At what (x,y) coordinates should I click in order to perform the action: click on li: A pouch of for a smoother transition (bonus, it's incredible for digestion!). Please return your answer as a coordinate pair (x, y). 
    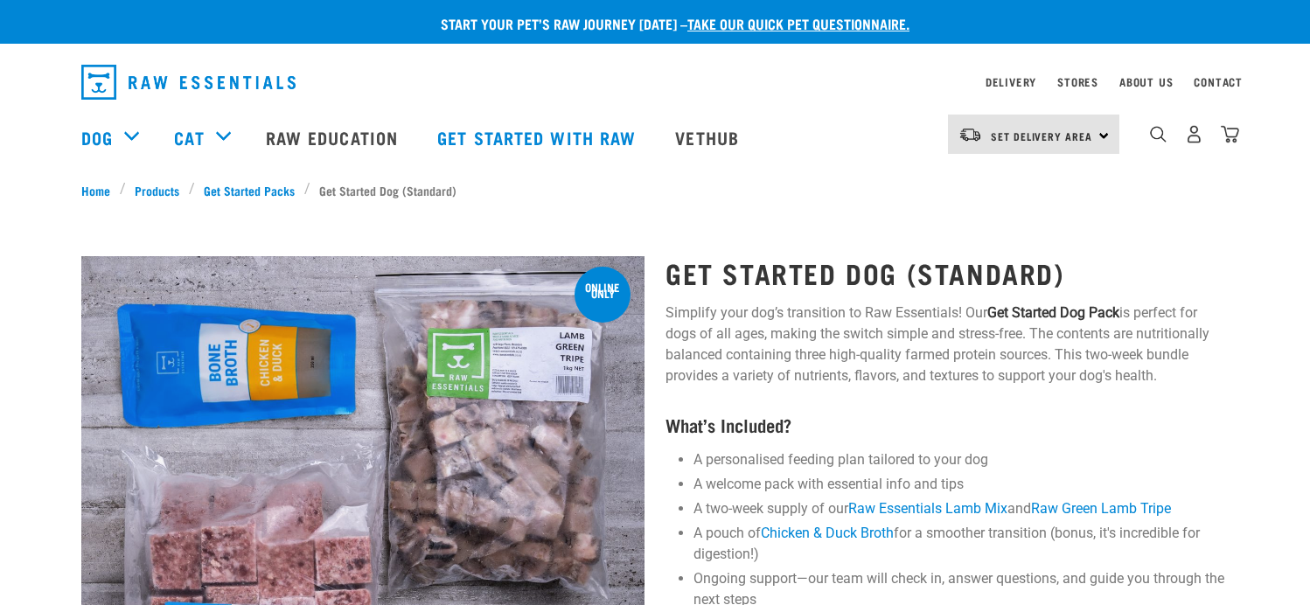
    Looking at the image, I should click on (961, 544).